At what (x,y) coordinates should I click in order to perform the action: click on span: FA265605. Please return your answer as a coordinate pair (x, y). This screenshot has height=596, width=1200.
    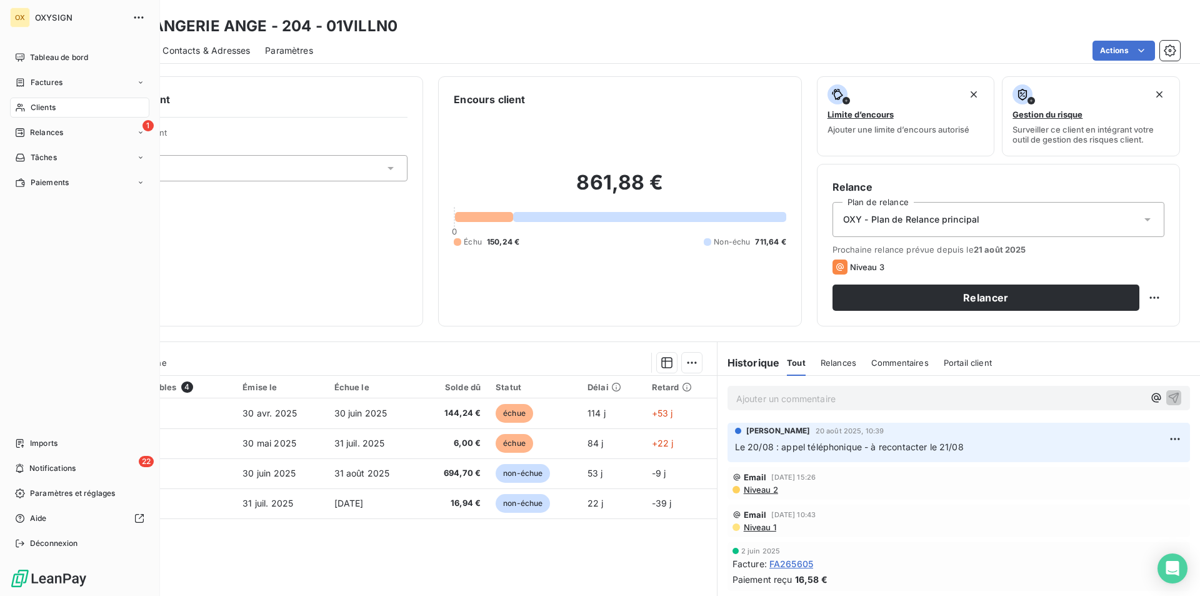
    Looking at the image, I should click on (791, 563).